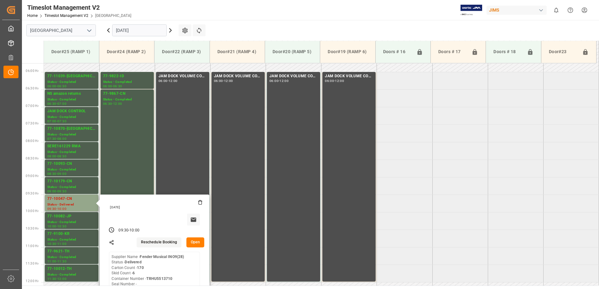  Describe the element at coordinates (71, 94) in the screenshot. I see `div: NS amazon returns` at that location.